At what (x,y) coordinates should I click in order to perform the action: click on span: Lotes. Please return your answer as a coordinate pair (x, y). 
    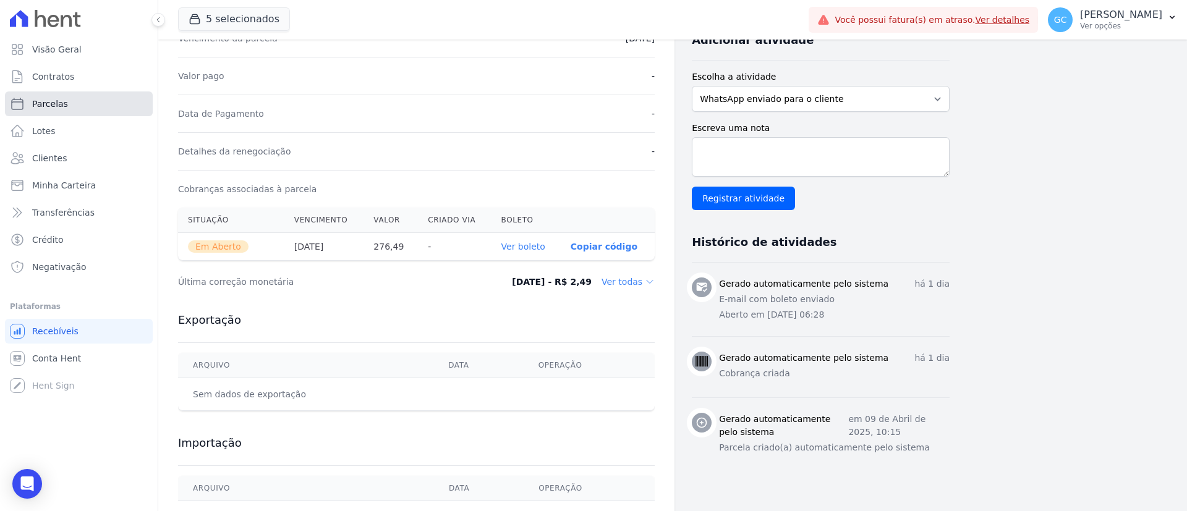
    Looking at the image, I should click on (44, 131).